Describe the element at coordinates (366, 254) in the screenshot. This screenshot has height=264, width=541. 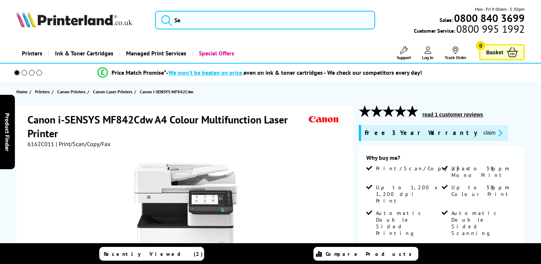
I see `a: Compare Products` at that location.